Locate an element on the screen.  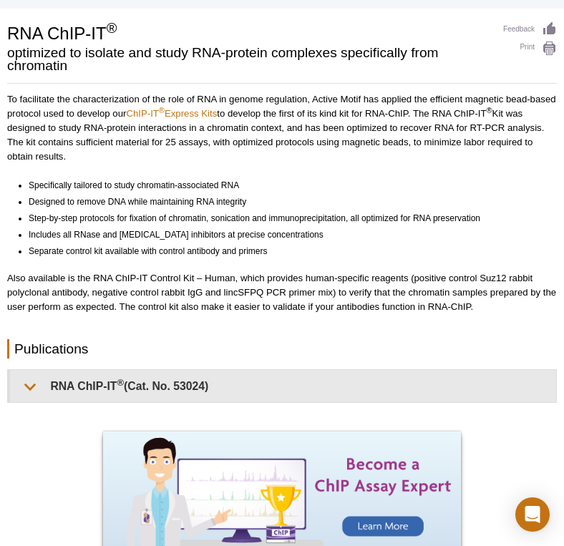
h1: RNA ChIP-IT is located at coordinates (248, 32).